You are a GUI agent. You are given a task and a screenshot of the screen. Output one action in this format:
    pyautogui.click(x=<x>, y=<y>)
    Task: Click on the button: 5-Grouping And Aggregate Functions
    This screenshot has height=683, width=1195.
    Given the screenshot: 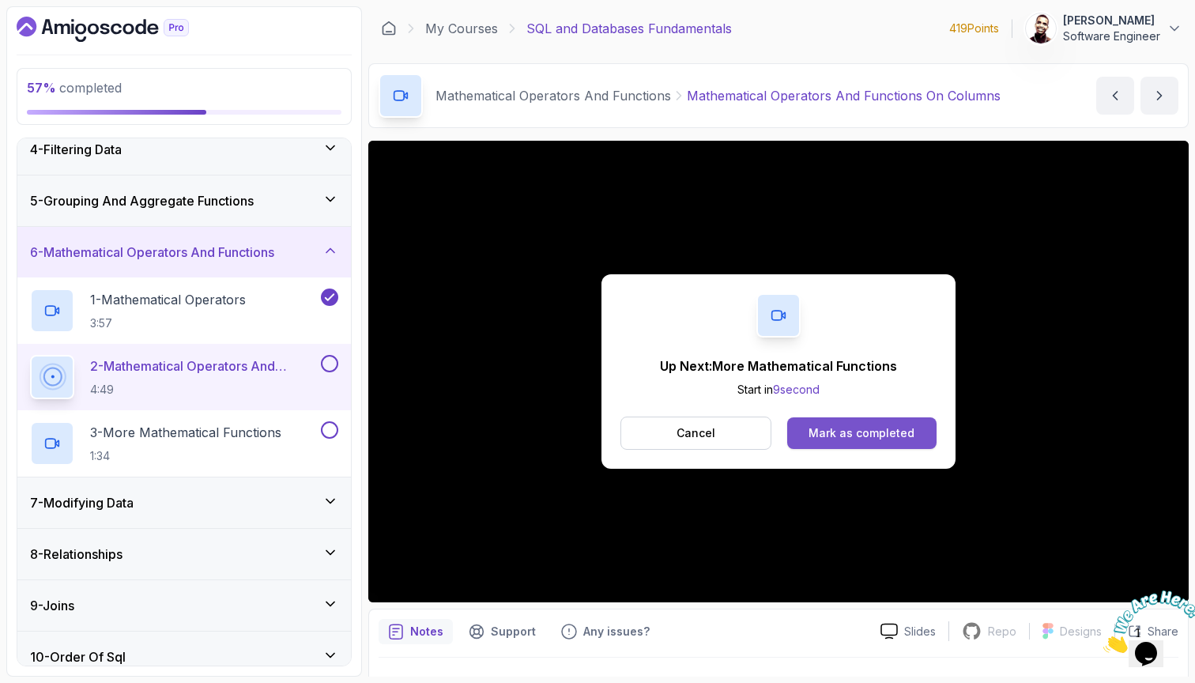 What is the action you would take?
    pyautogui.click(x=184, y=201)
    